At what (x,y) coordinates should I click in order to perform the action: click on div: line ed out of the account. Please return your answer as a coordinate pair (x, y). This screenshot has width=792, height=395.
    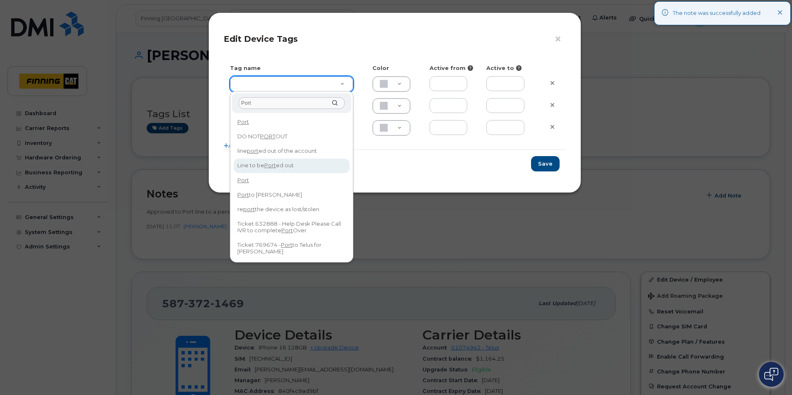
    Looking at the image, I should click on (292, 151).